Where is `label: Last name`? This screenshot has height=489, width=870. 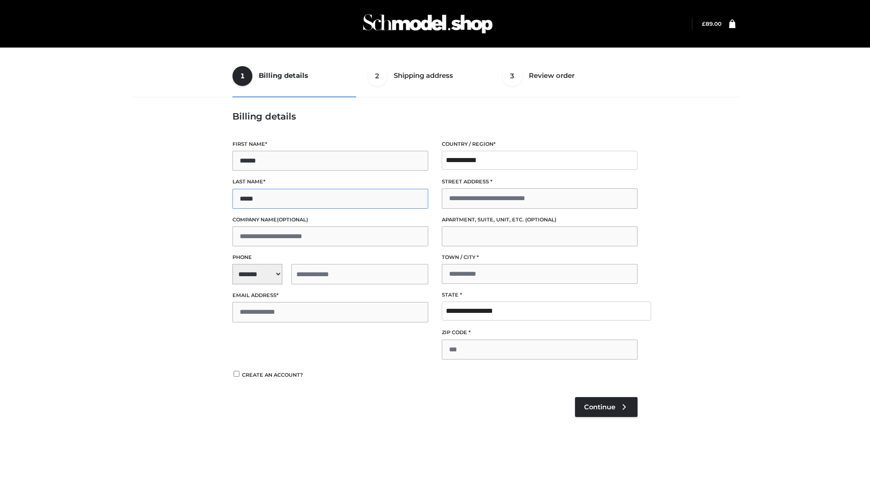
label: Last name is located at coordinates (330, 182).